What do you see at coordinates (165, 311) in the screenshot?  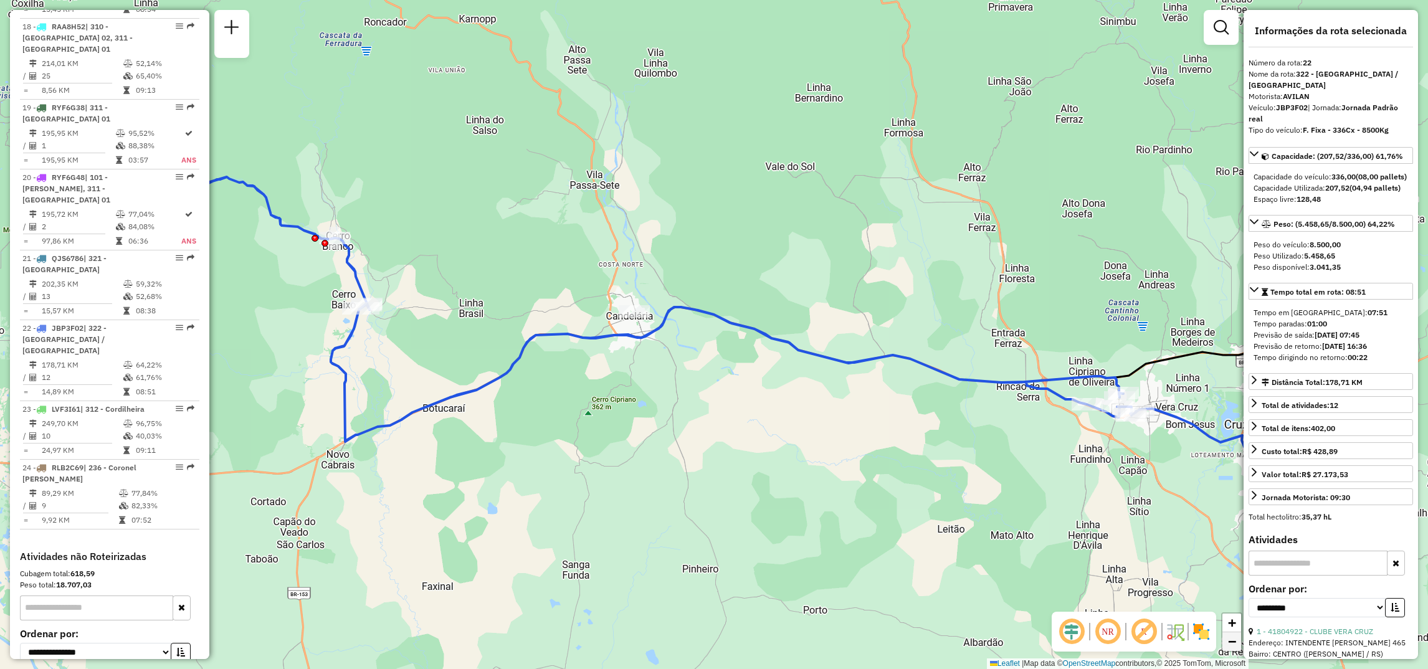 I see `td: 08:38` at bounding box center [165, 311].